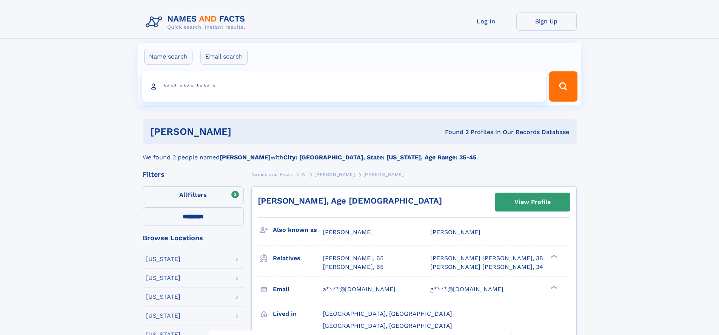 The image size is (719, 335). I want to click on h3: Lived in, so click(298, 314).